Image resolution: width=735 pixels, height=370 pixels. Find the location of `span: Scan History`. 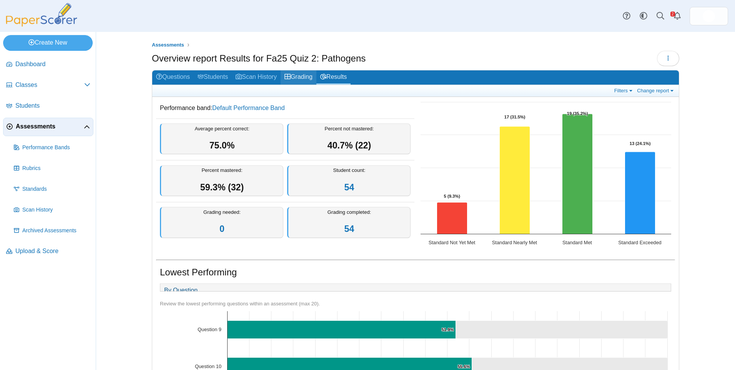

span: Scan History is located at coordinates (56, 210).